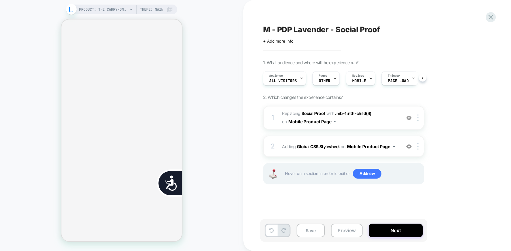 The image size is (511, 251). Describe the element at coordinates (353, 113) in the screenshot. I see `span: .mb-1:nth-child(4)` at that location.